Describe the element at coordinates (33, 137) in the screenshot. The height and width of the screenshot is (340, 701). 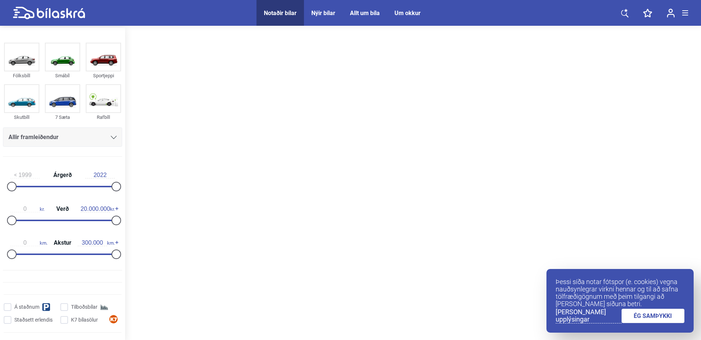
I see `span: Allir framleiðendur` at that location.